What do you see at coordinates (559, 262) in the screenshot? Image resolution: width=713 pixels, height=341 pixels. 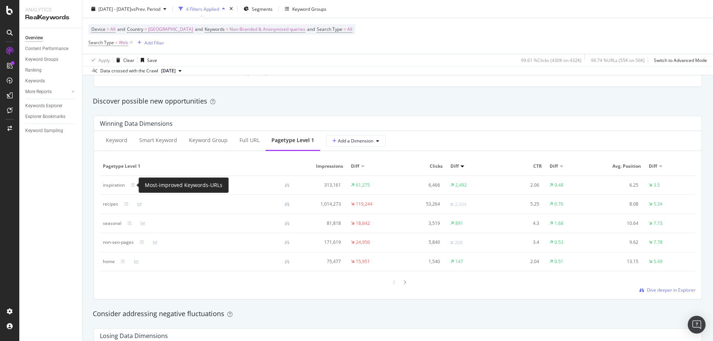 I see `div: 0.51` at bounding box center [559, 262].